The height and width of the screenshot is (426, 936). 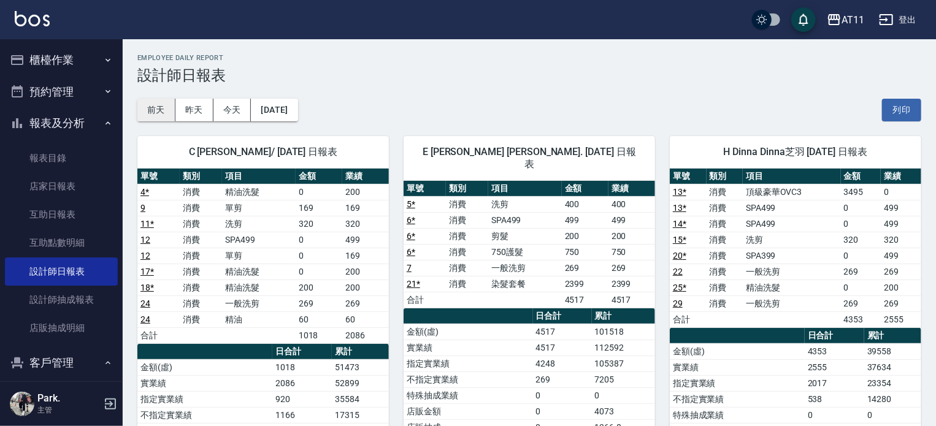 What do you see at coordinates (834, 383) in the screenshot?
I see `td: 2017` at bounding box center [834, 383].